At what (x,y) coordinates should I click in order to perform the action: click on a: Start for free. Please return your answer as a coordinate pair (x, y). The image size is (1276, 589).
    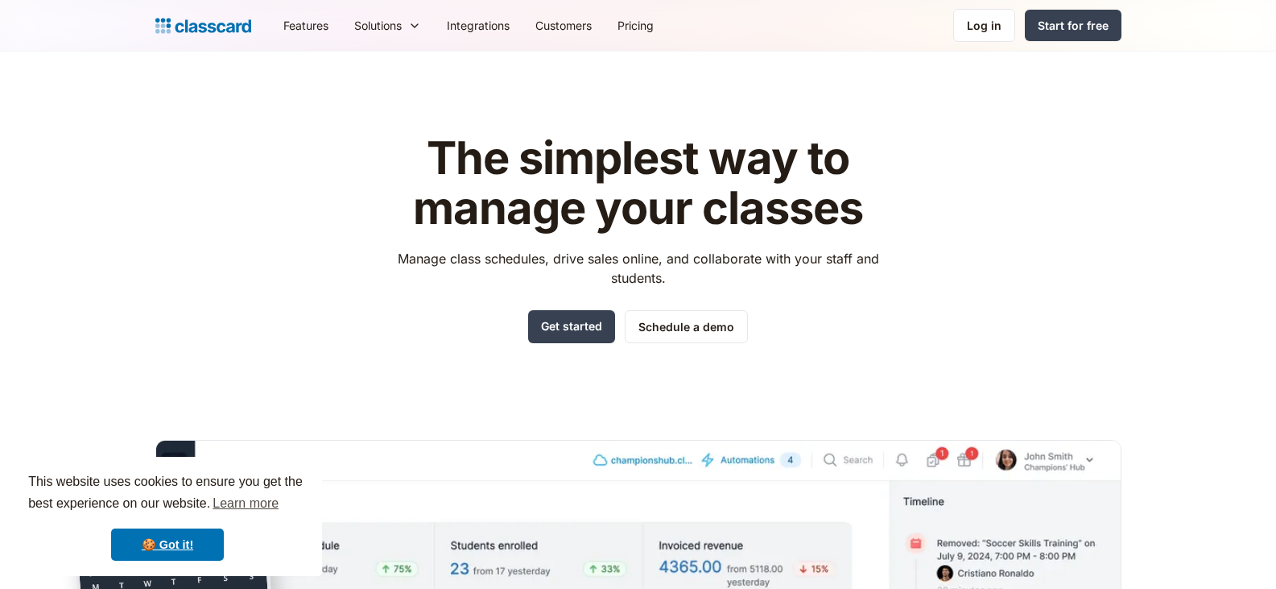
    Looking at the image, I should click on (1073, 25).